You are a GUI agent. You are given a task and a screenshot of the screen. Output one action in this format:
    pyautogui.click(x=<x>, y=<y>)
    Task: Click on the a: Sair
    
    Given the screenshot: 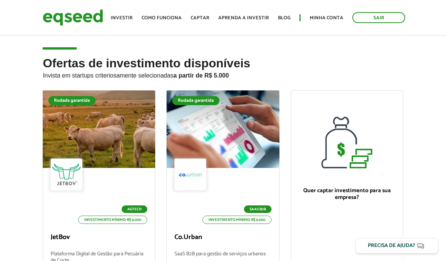 What is the action you would take?
    pyautogui.click(x=379, y=17)
    